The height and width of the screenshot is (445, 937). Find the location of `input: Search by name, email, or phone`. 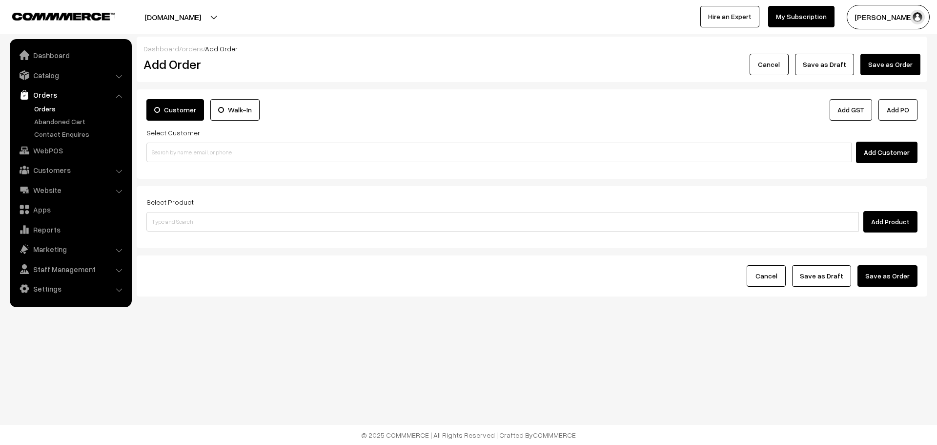

input: Search by name, email, or phone is located at coordinates (499, 152).